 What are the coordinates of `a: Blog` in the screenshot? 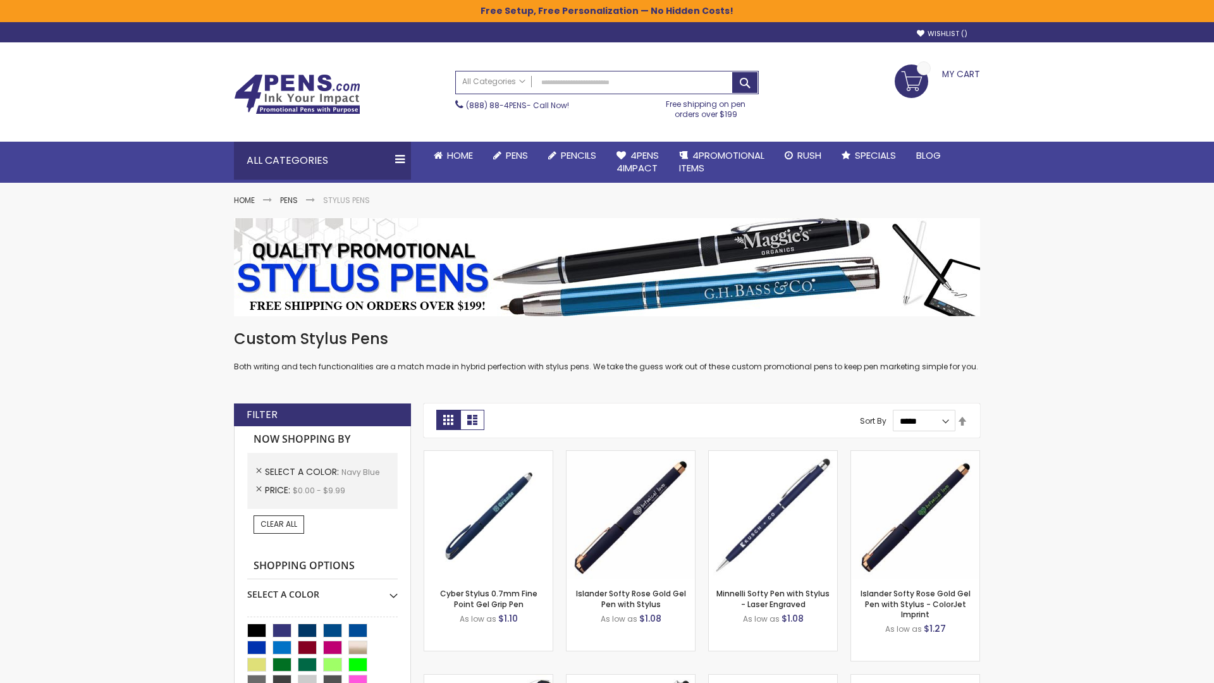 It's located at (928, 156).